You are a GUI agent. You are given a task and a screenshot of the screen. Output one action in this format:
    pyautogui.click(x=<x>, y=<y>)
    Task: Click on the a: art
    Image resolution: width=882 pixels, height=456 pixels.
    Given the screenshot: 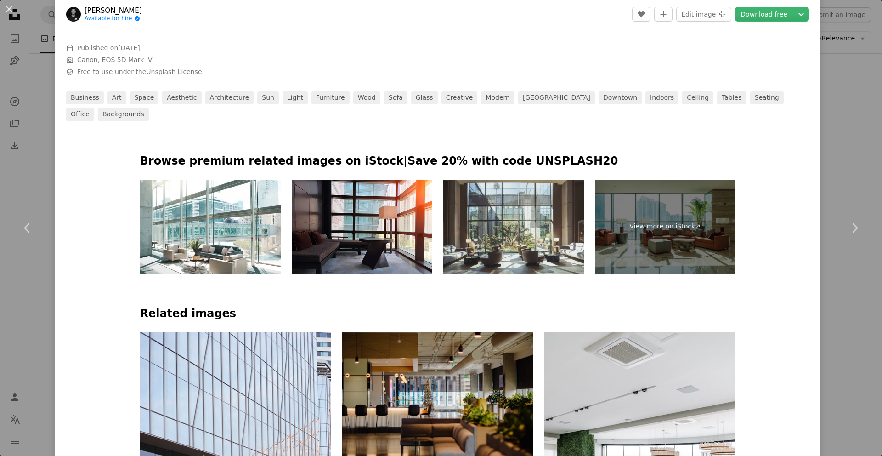 What is the action you would take?
    pyautogui.click(x=117, y=98)
    